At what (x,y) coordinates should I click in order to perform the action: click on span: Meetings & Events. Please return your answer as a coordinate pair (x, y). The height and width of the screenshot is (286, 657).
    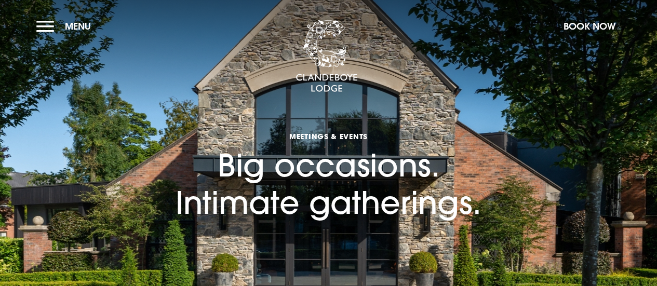
    Looking at the image, I should click on (328, 136).